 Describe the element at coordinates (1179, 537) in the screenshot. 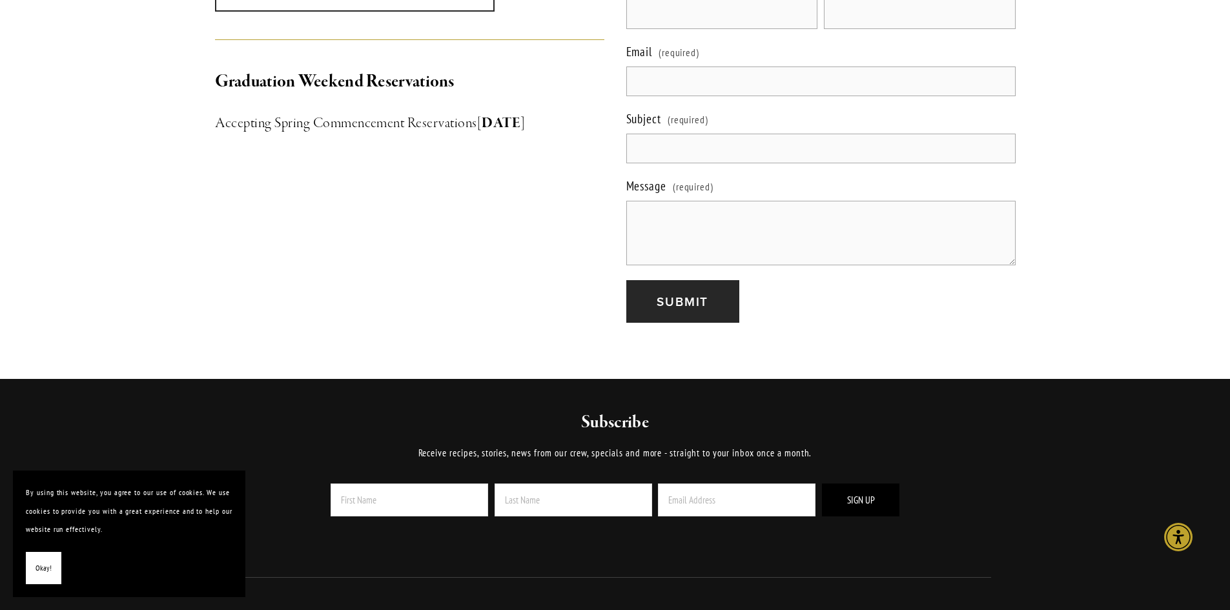

I see `div: Accessibility Menu` at that location.